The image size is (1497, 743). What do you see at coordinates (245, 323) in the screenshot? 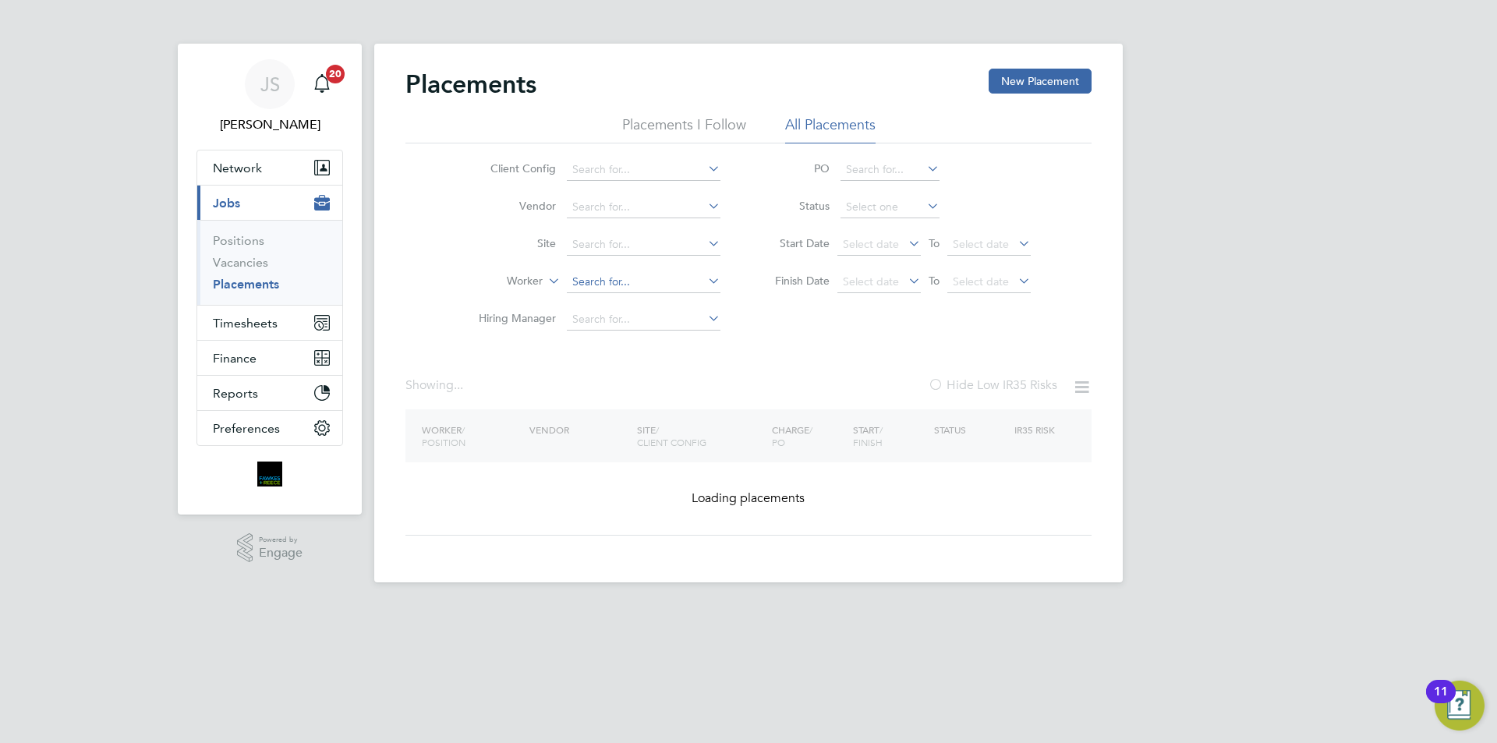
I see `span: Timesheets` at bounding box center [245, 323].